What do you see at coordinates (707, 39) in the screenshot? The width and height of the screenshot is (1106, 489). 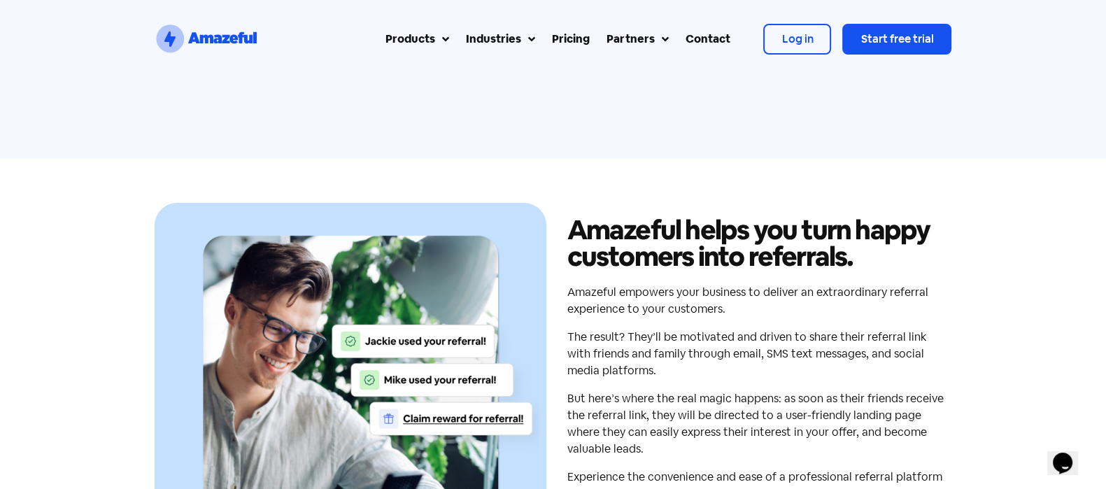 I see `div: Contact` at bounding box center [707, 39].